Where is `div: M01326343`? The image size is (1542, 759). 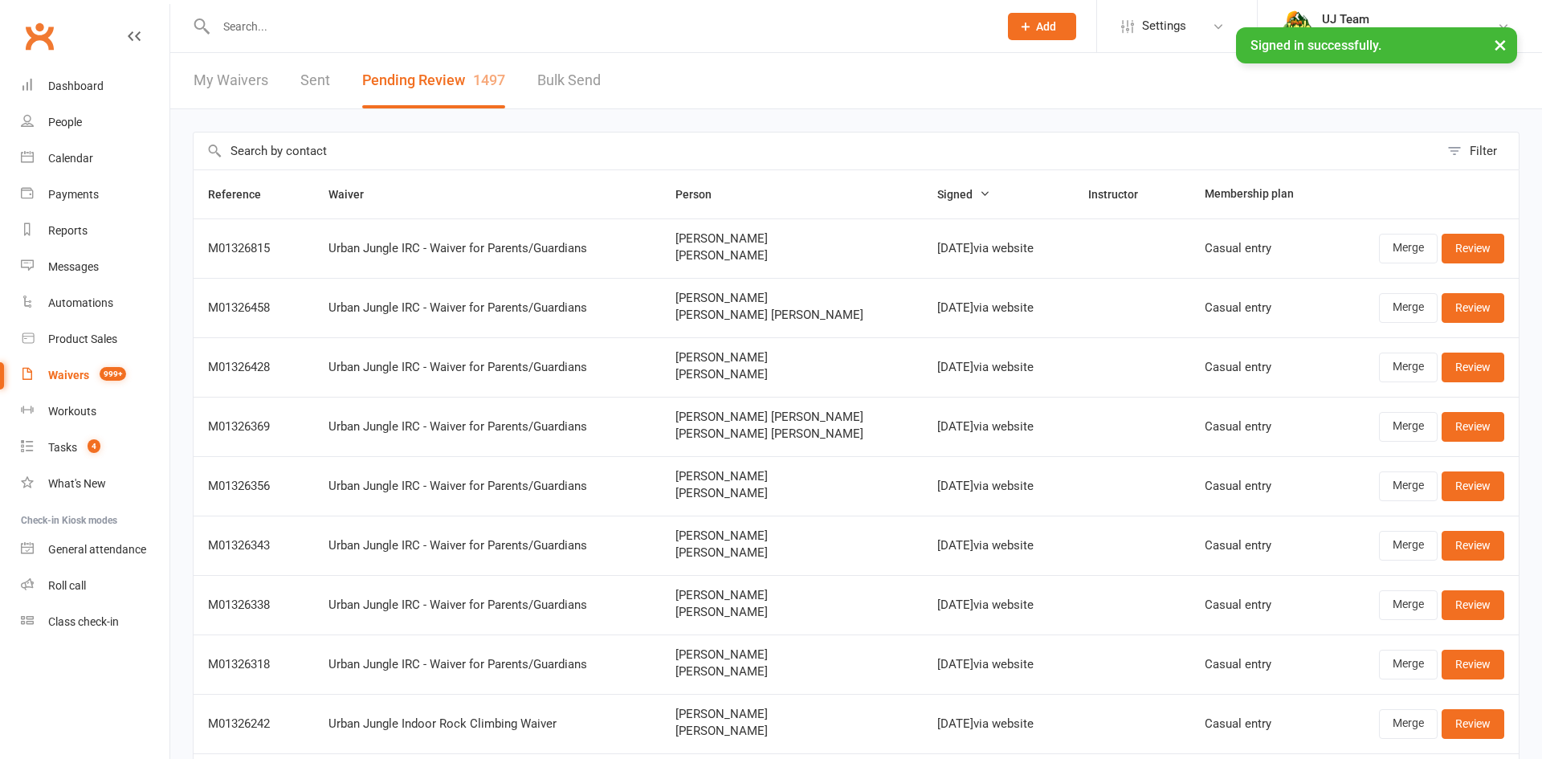 div: M01326343 is located at coordinates (254, 545).